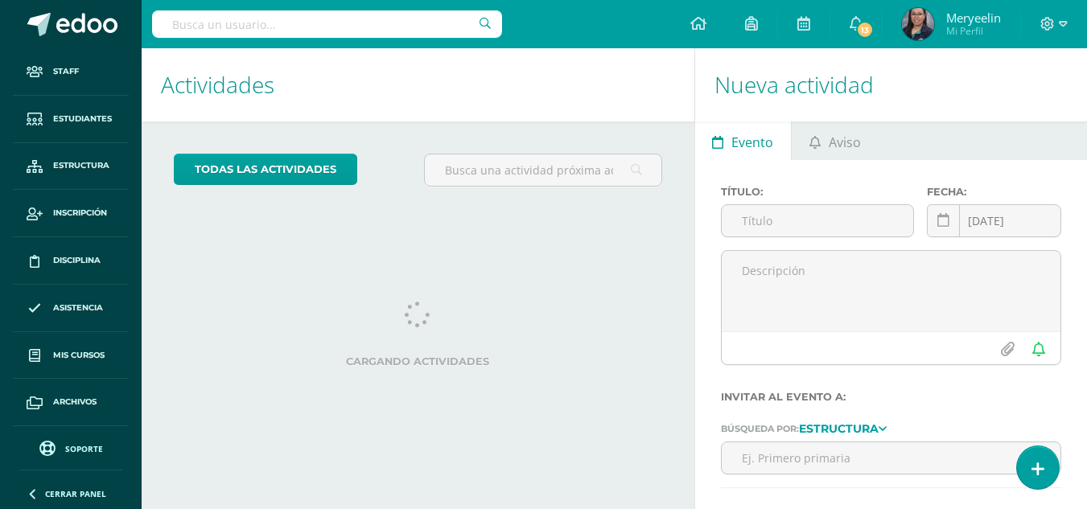 This screenshot has height=509, width=1087. What do you see at coordinates (742, 141) in the screenshot?
I see `a: Evento` at bounding box center [742, 141].